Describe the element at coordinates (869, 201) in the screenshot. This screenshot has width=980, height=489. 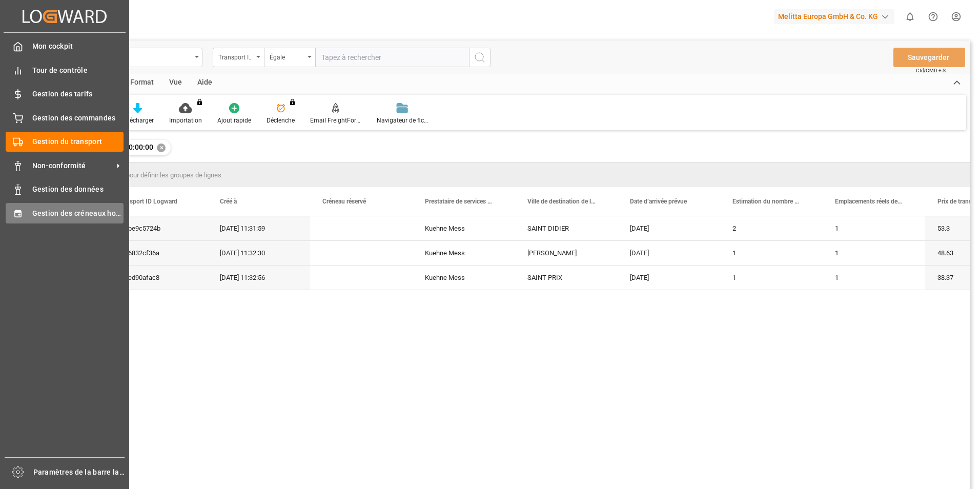
I see `span: Emplacements réels des palettes` at that location.